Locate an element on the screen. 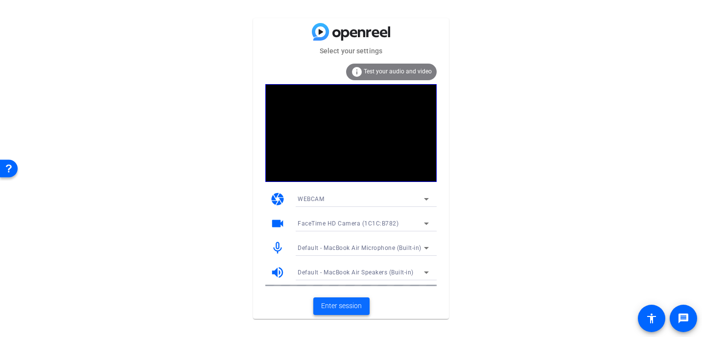  mat-icon: videocam is located at coordinates (278, 224).